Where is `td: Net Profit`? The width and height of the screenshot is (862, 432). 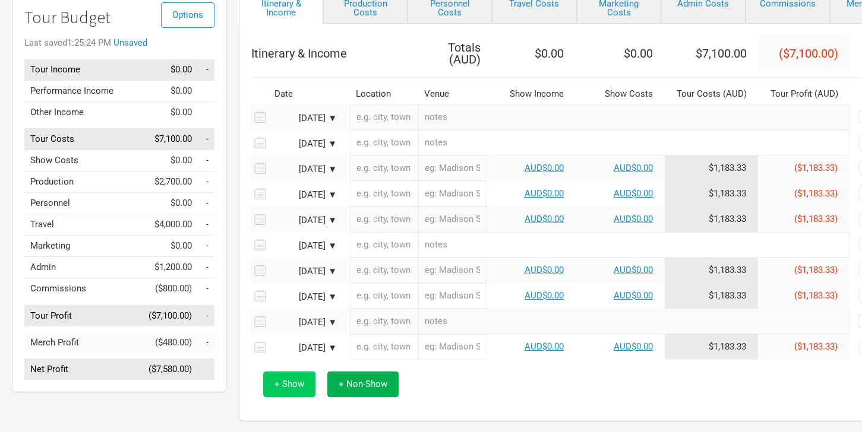
td: Net Profit is located at coordinates (79, 370).